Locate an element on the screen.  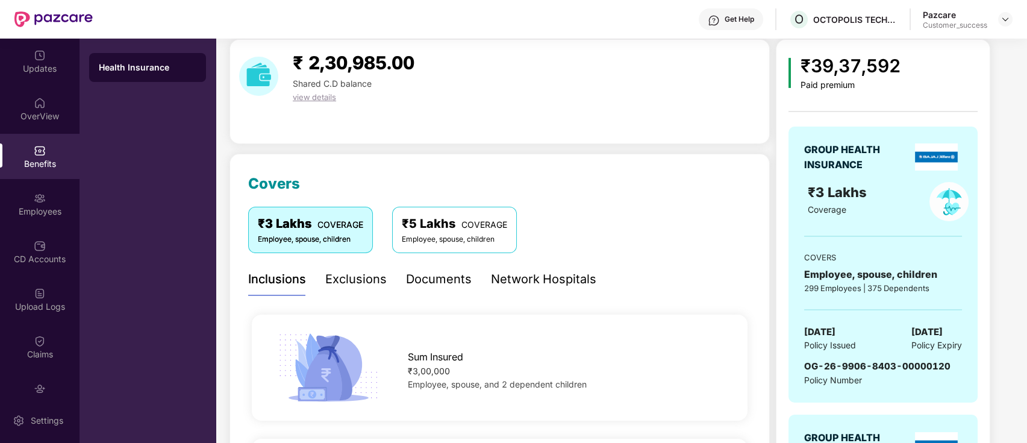
img: svg+xml;base64,PHN2ZyBpZD0iQ0RfQWNjb3VudHMiIGRhdGEtbmFtZT0iQ0QgQWNjb3VudHMiIHhtbG5zPSJodHRwOi8vd3... is located at coordinates (40, 246).